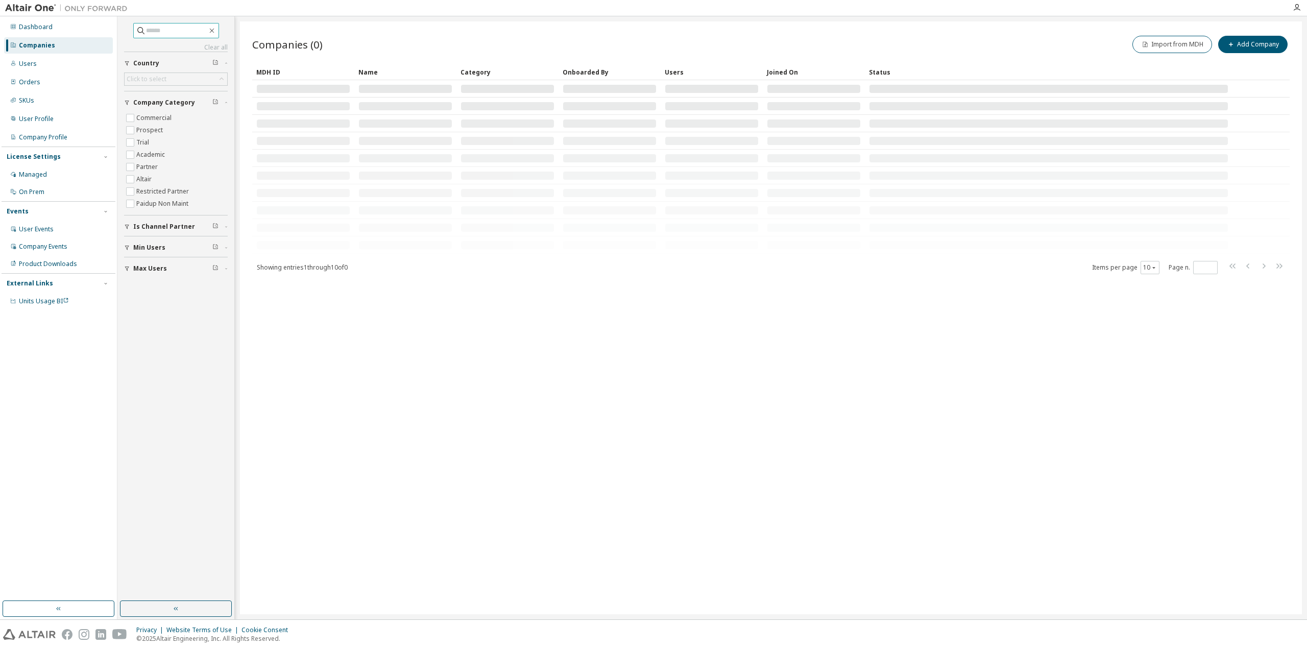 The height and width of the screenshot is (649, 1307). Describe the element at coordinates (267, 630) in the screenshot. I see `div: Cookie Consent` at that location.